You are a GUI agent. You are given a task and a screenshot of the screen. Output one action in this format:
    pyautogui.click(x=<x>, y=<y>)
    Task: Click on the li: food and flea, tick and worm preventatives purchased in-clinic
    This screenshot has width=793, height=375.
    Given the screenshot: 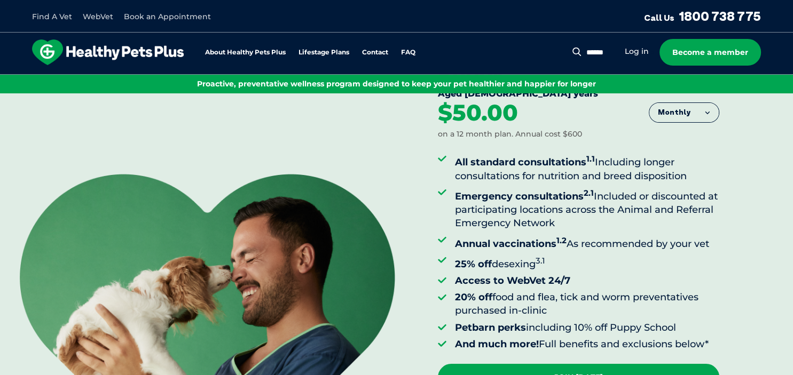 What is the action you would take?
    pyautogui.click(x=587, y=304)
    